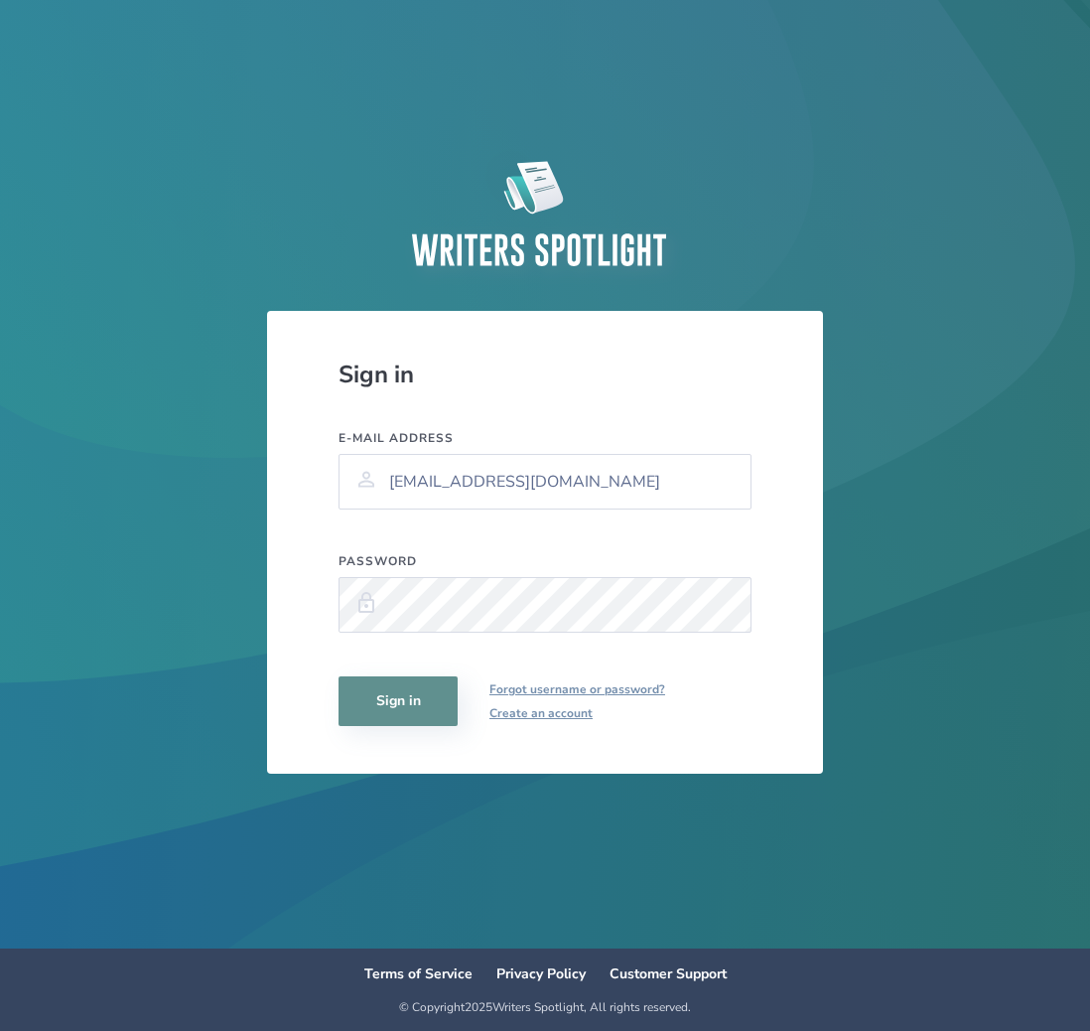  I want to click on div: © Copyright 2025 Writers Spotlight, All rights reserved., so click(545, 1007).